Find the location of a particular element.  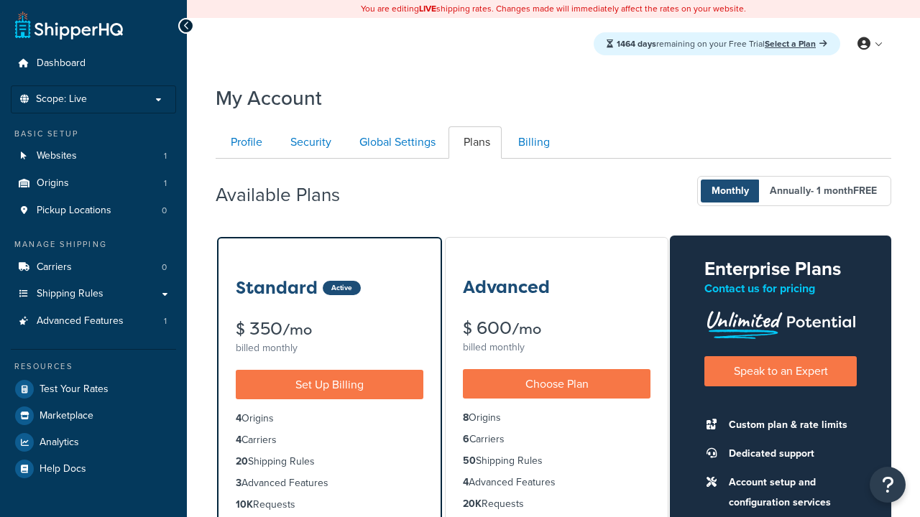

strong: 20 is located at coordinates (241, 461).